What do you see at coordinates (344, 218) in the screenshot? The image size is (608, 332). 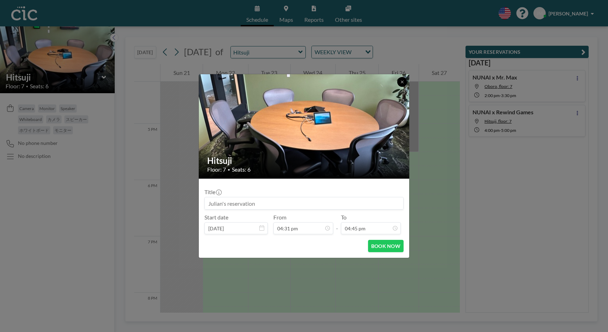 I see `label: To` at bounding box center [344, 218].